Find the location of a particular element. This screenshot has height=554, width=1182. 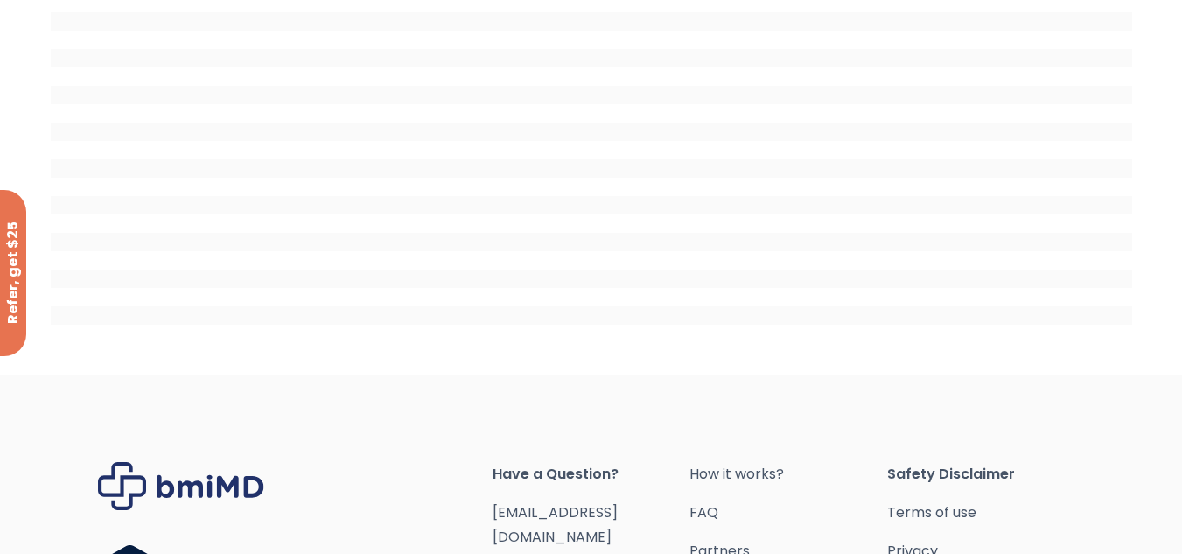

span: Safety Disclaimer is located at coordinates (985, 474).